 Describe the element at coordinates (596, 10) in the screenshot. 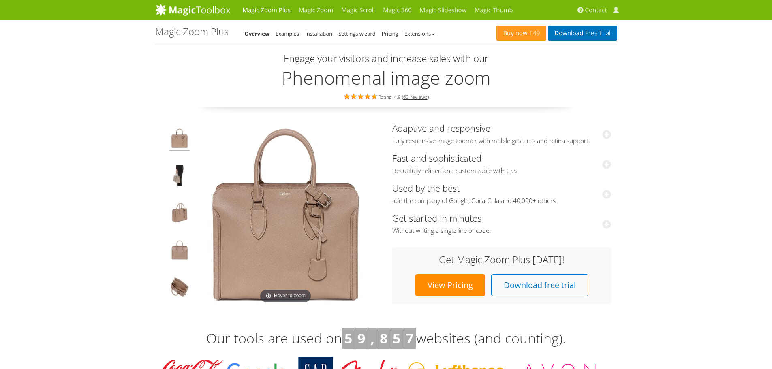

I see `span: Contact` at that location.